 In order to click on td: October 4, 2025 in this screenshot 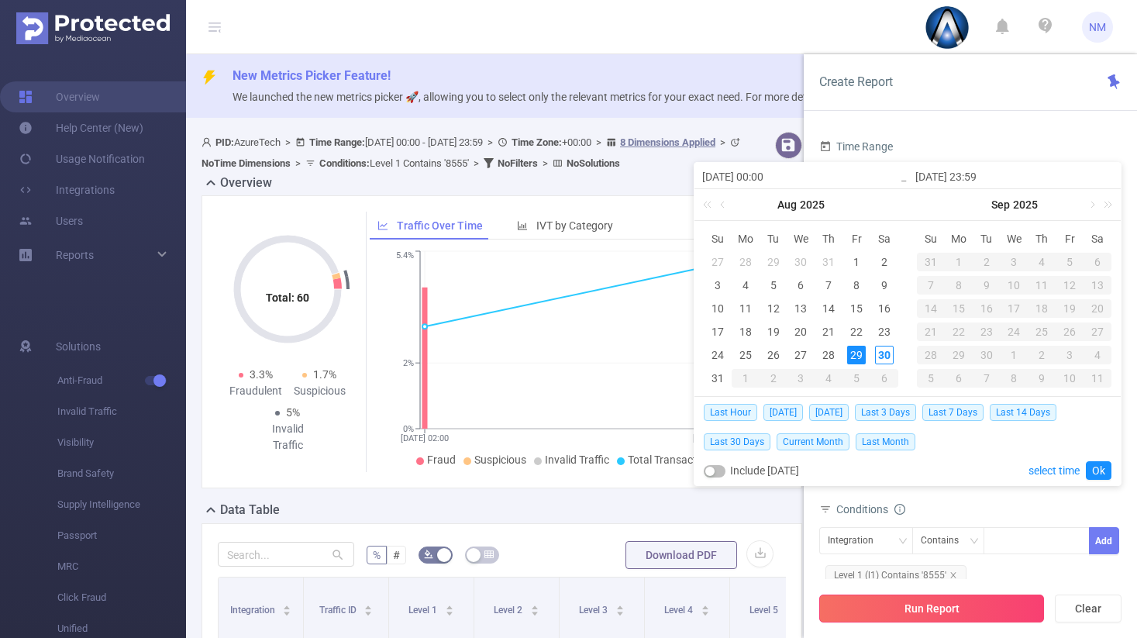, I will do `click(1097, 355)`.